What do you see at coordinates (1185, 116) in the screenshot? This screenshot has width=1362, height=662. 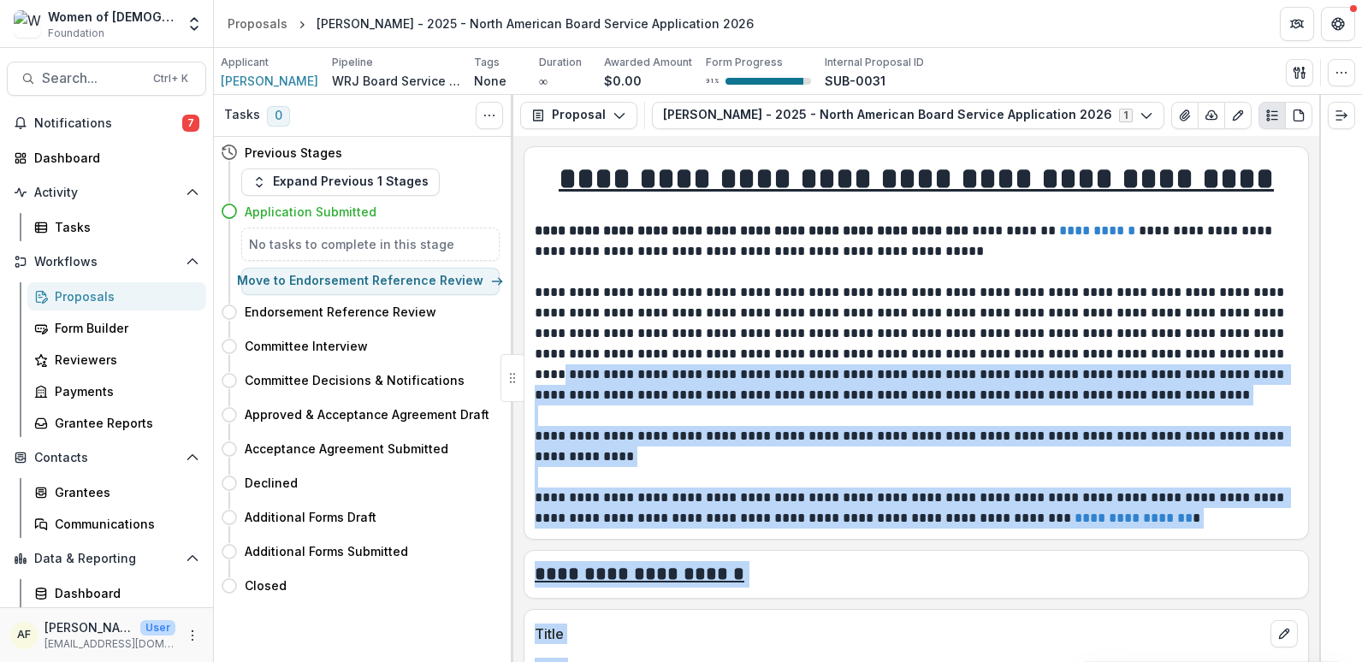 I see `button: View Attached Files` at bounding box center [1185, 116].